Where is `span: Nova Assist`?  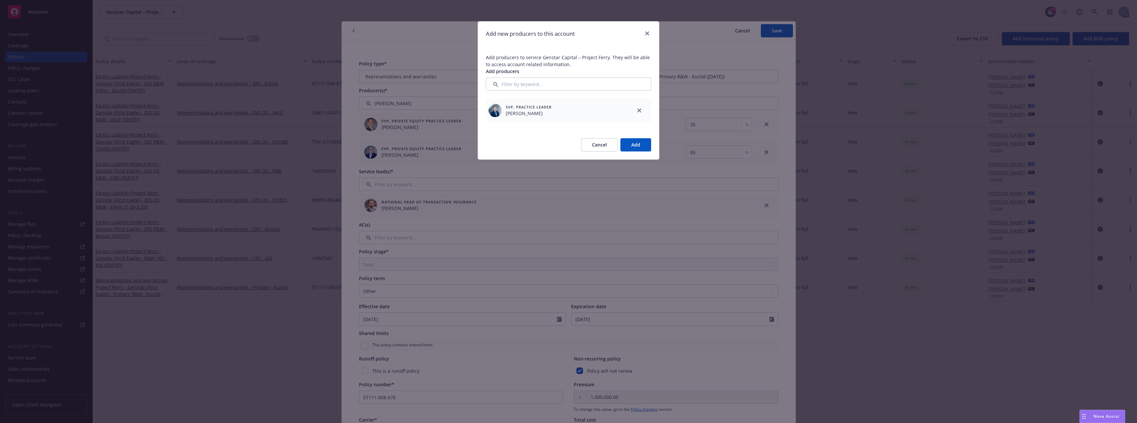
span: Nova Assist is located at coordinates (1107, 416).